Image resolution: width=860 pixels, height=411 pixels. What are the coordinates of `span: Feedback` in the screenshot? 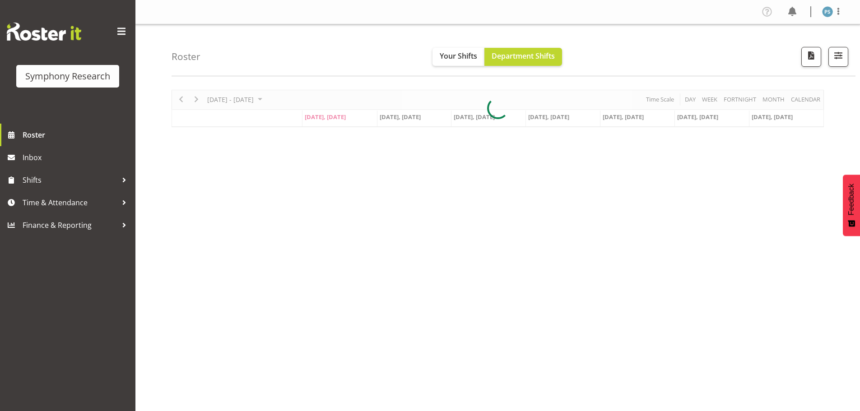 It's located at (851, 199).